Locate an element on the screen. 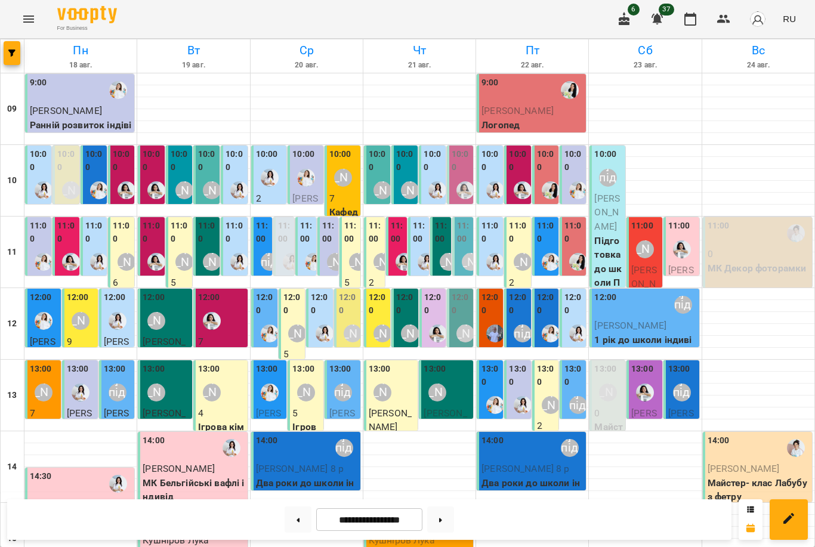 The image size is (815, 547). img: Іванна is located at coordinates (796, 233).